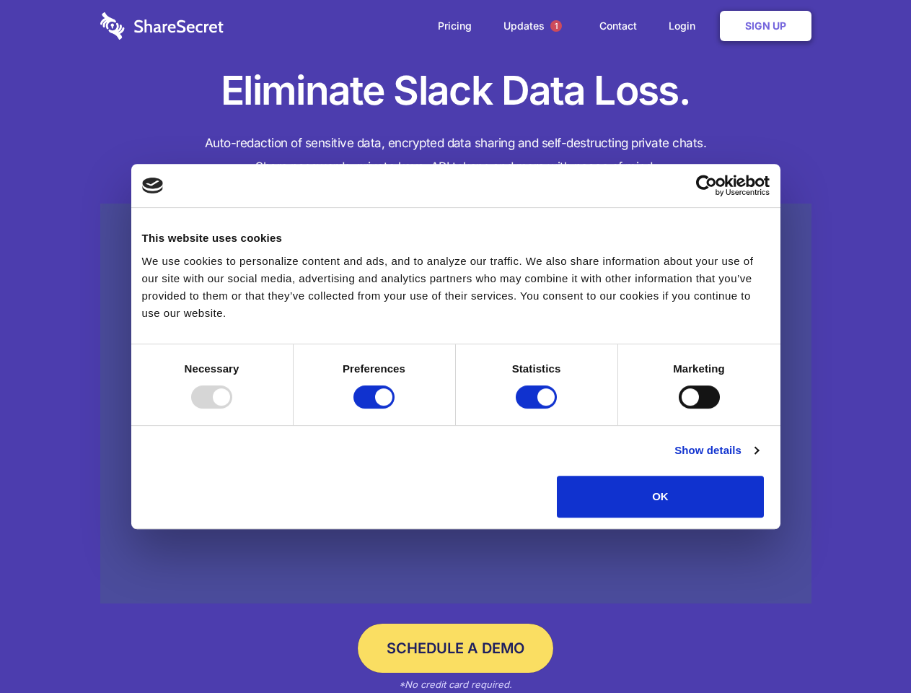 This screenshot has width=911, height=693. Describe the element at coordinates (162, 26) in the screenshot. I see `img: logo-wordmark-white-trans-d4663122ce5f474addd5e946df7df03e33cb6a1c49d2221995e7729f52c070b2.svg` at that location.